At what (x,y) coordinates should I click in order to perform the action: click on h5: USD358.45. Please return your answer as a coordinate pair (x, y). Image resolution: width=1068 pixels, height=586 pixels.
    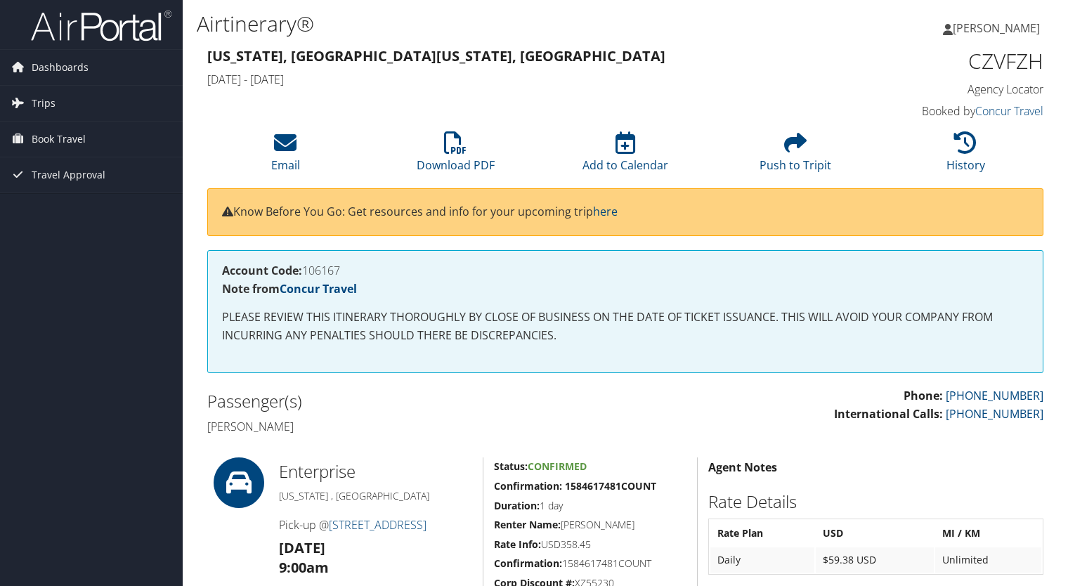
    Looking at the image, I should click on (590, 545).